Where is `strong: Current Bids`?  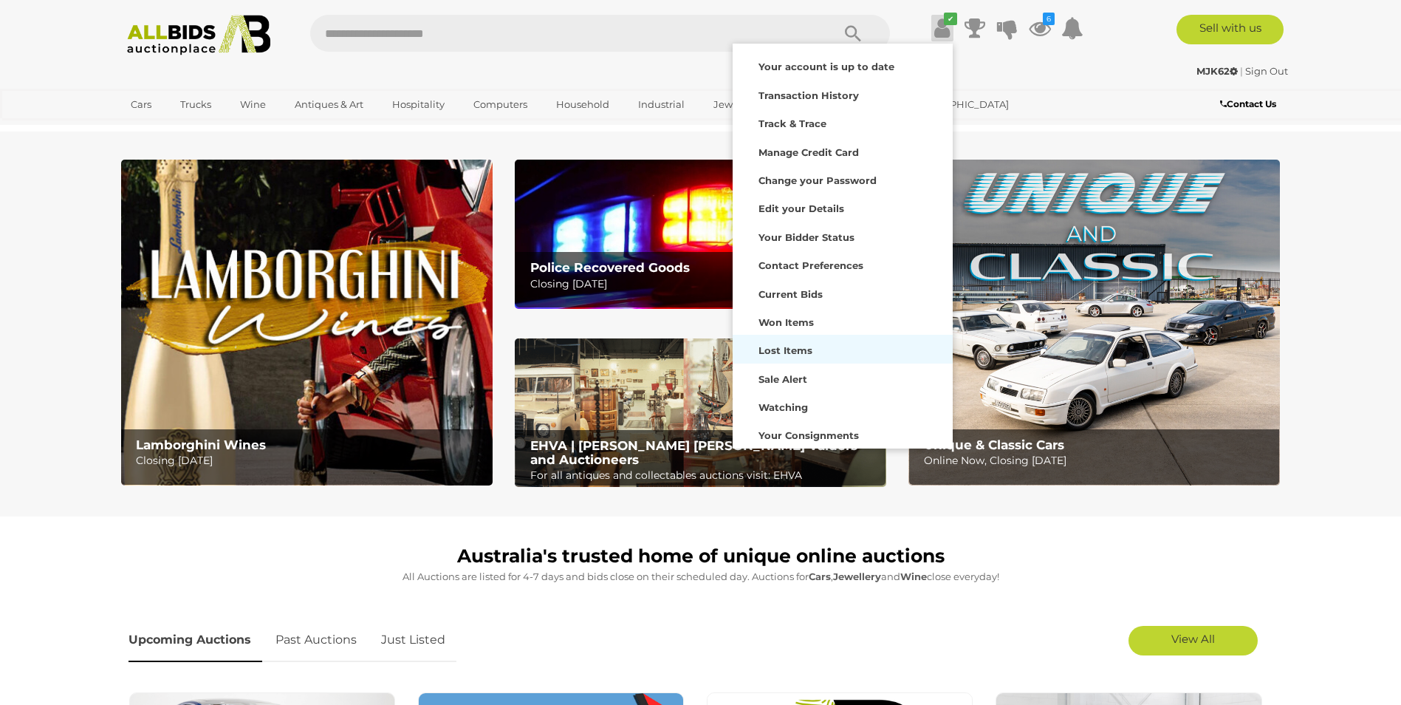 strong: Current Bids is located at coordinates (790, 294).